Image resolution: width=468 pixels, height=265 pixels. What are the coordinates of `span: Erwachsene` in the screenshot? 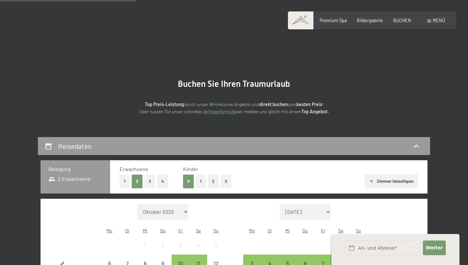 It's located at (134, 169).